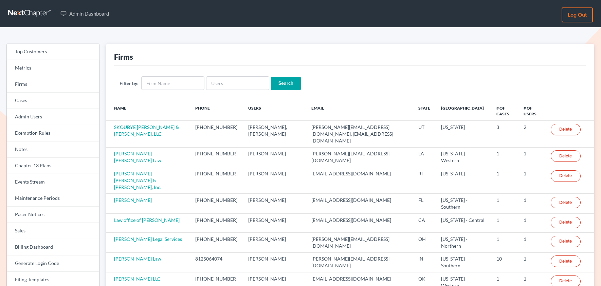 This screenshot has height=286, width=601. What do you see at coordinates (85, 14) in the screenshot?
I see `a: Admin Dashboard` at bounding box center [85, 14].